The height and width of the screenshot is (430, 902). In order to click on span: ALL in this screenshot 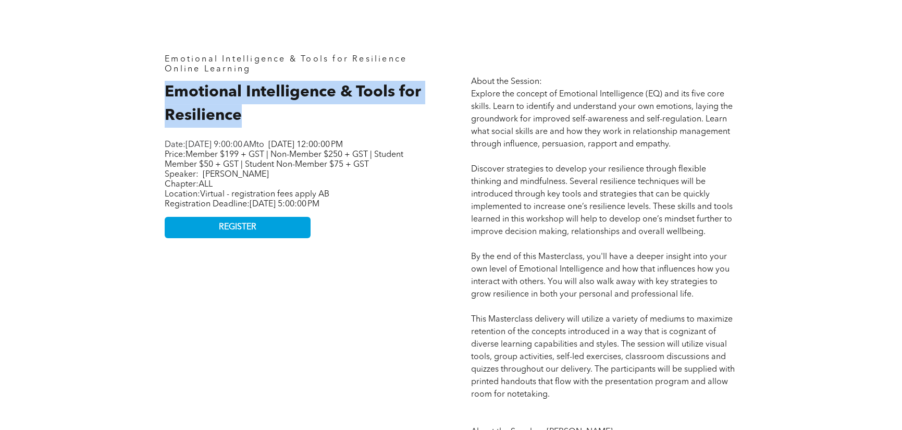, I will do `click(205, 184)`.